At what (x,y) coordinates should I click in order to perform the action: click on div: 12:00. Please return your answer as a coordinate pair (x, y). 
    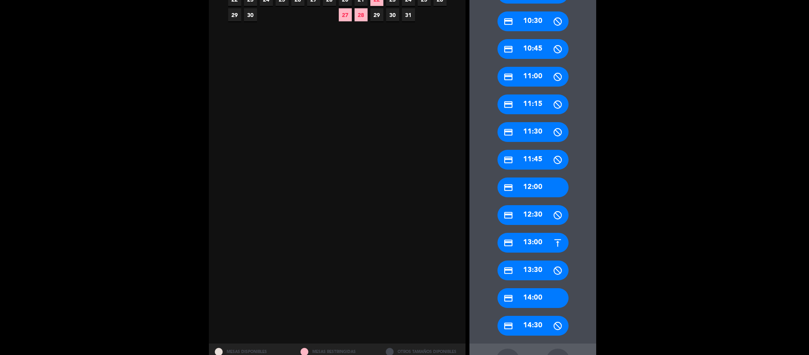
    Looking at the image, I should click on (533, 187).